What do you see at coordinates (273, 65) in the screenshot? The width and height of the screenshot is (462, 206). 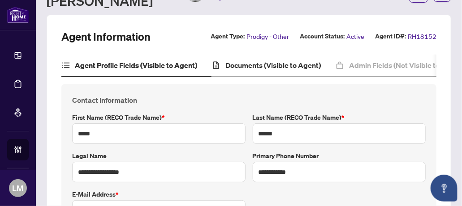 I see `h4: Documents (Visible to Agent)` at bounding box center [273, 65].